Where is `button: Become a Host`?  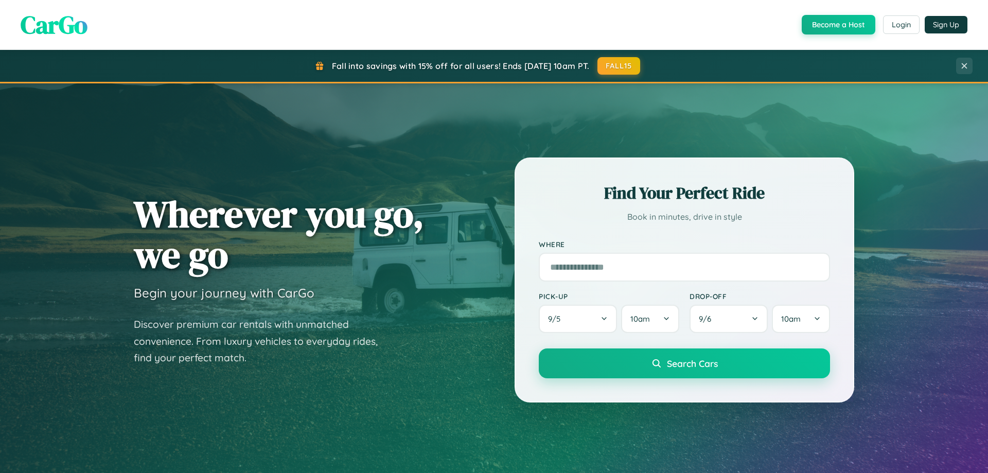
button: Become a Host is located at coordinates (838, 25).